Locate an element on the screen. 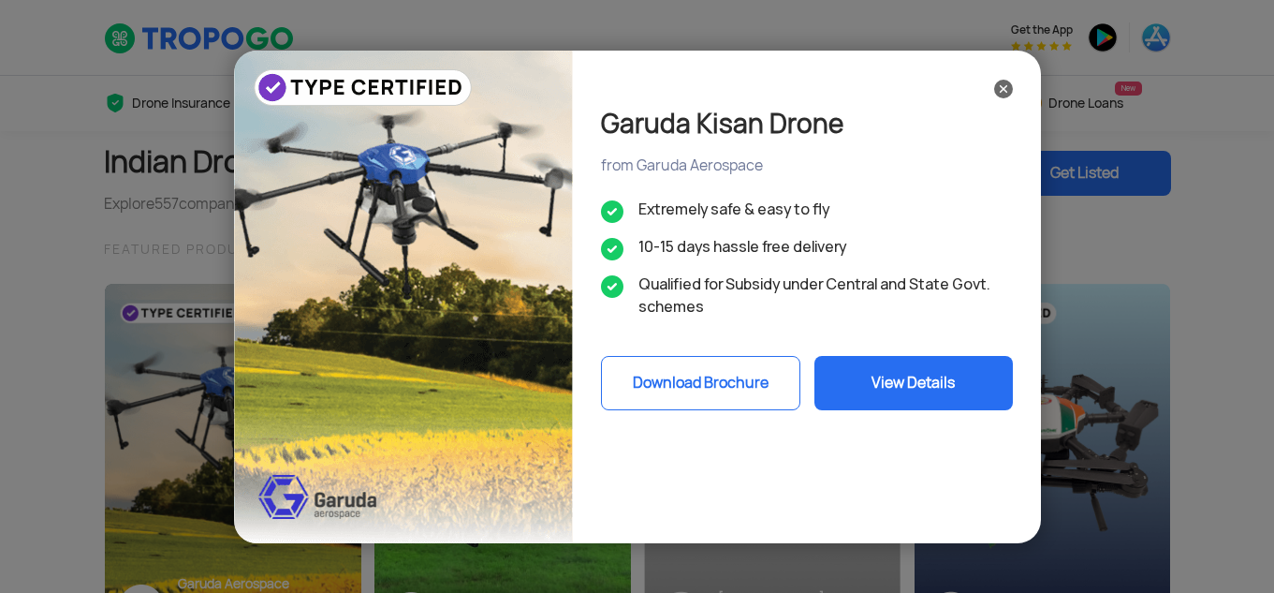 The width and height of the screenshot is (1274, 593). img: ic_close_black.svg is located at coordinates (1003, 89).